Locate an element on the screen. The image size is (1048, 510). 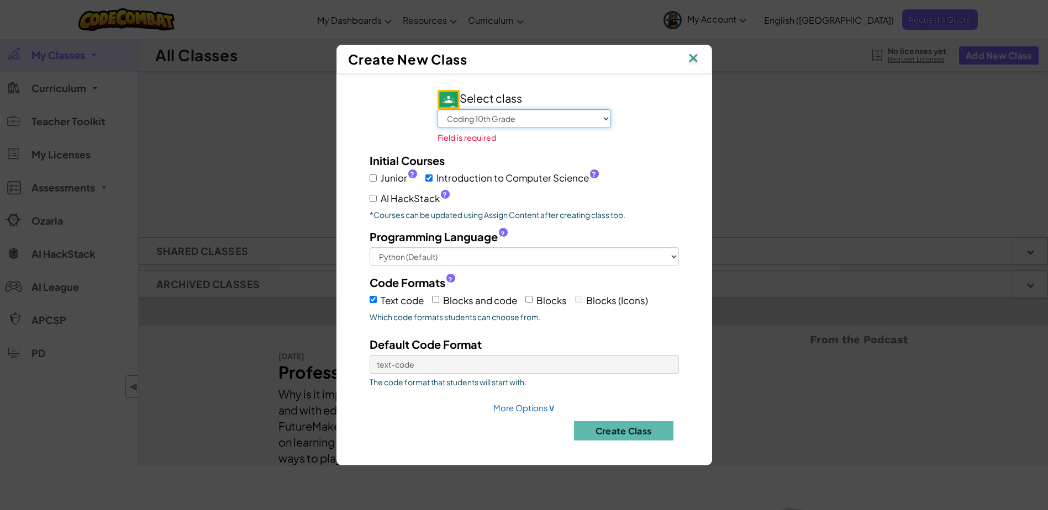
span: Blocks is located at coordinates (551, 300).